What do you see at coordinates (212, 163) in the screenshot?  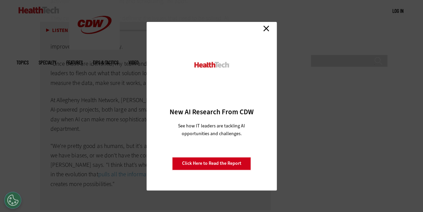 I see `a: Click Here to Read the Report` at bounding box center [212, 163].